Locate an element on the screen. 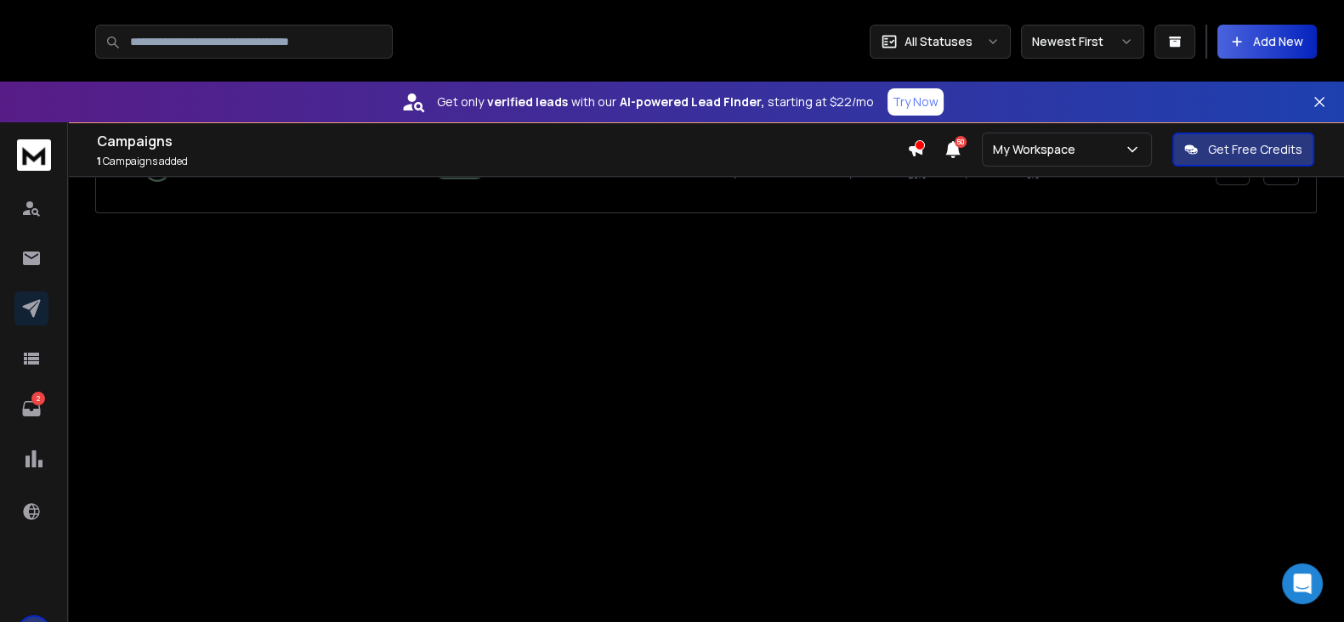 This screenshot has width=1344, height=622. a: 2 is located at coordinates (31, 409).